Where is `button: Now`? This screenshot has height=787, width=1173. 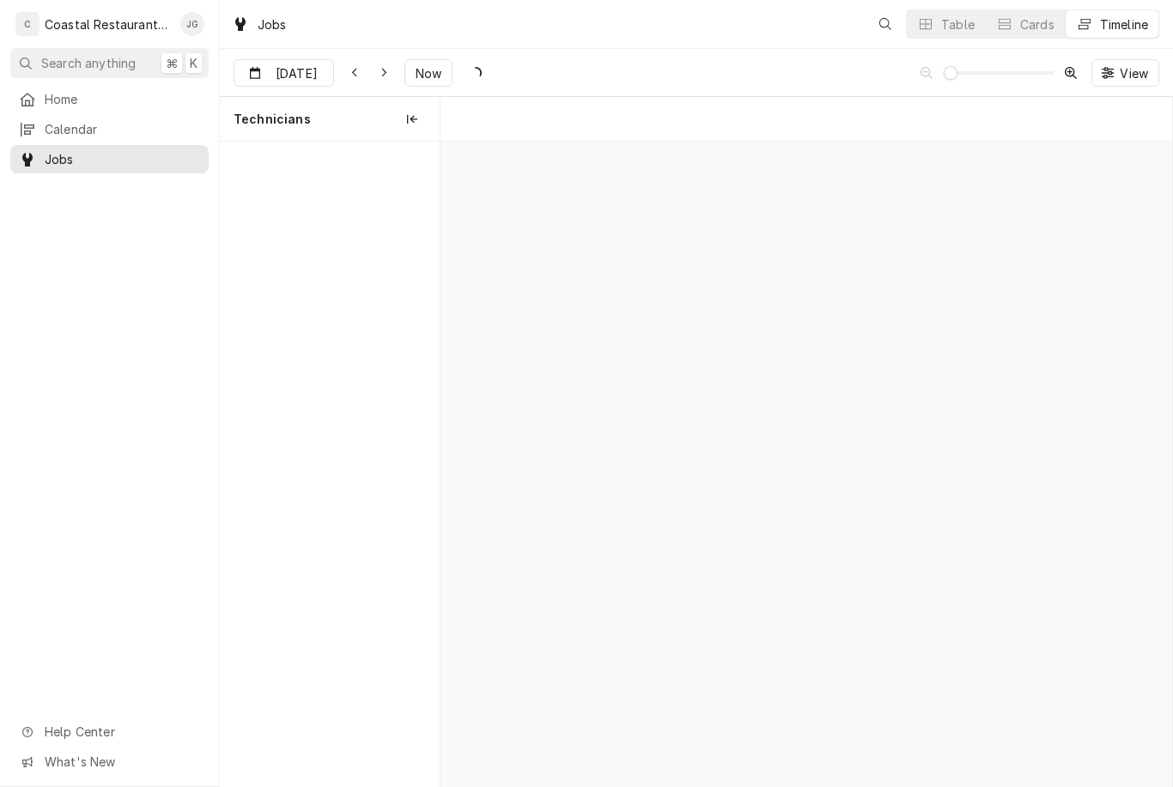
button: Now is located at coordinates (428, 73).